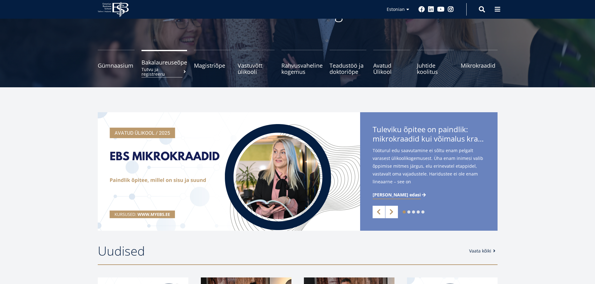 The height and width of the screenshot is (284, 595). I want to click on span: Vastuvõtt ülikooli, so click(256, 69).